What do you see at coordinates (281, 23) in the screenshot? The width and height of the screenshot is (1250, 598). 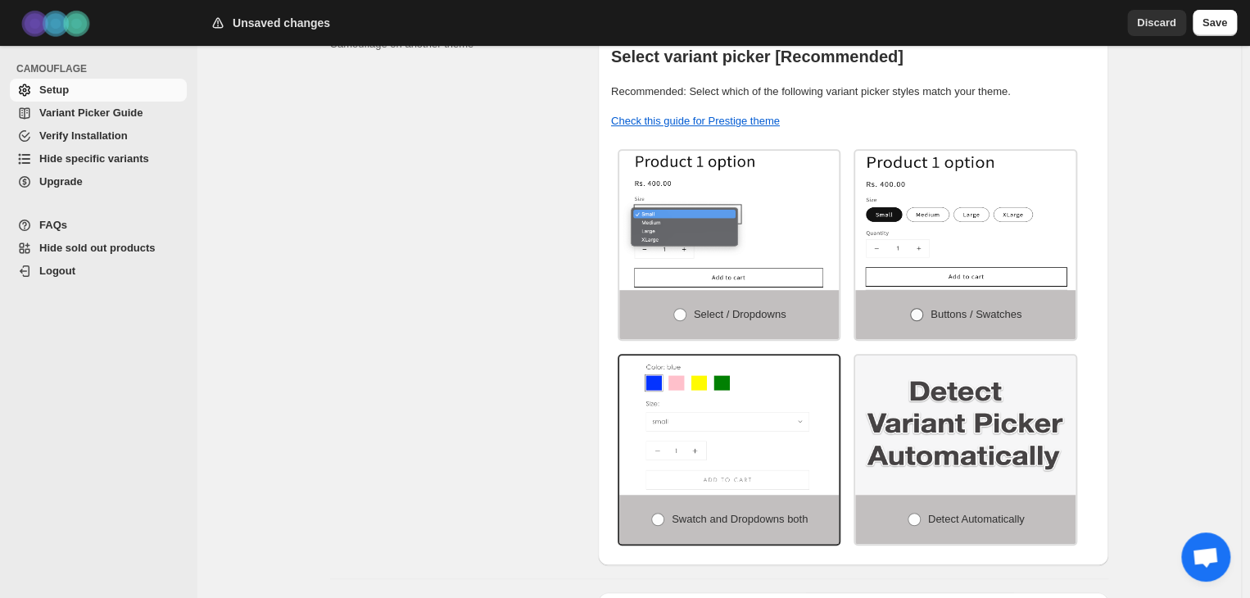 I see `h2: Unsaved changes` at bounding box center [281, 23].